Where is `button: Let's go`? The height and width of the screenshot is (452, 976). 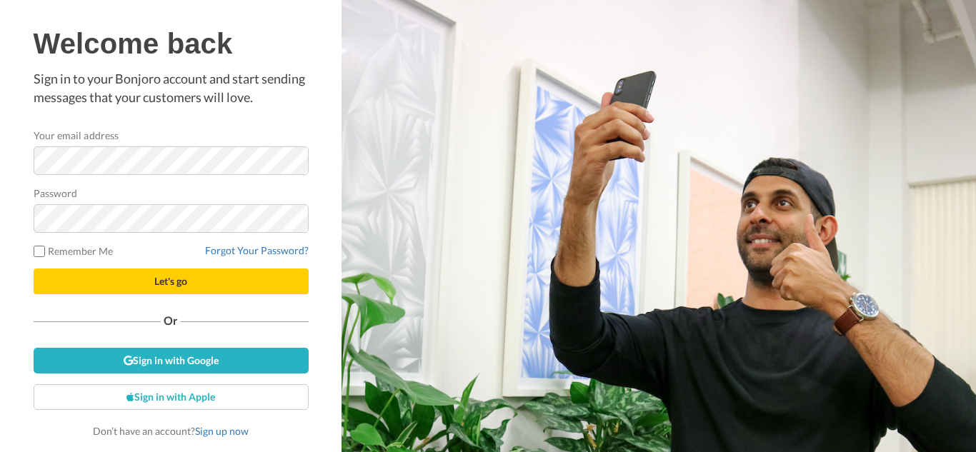
button: Let's go is located at coordinates (171, 281).